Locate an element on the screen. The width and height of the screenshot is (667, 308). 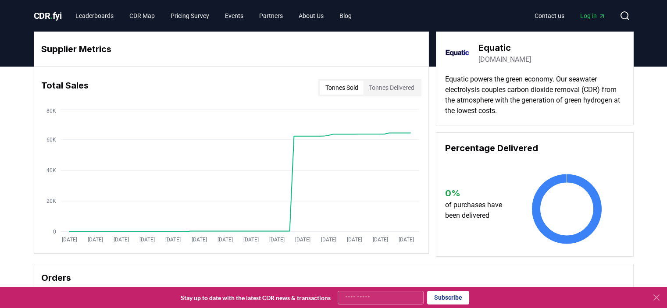
h3: Supplier Metrics is located at coordinates (231, 49).